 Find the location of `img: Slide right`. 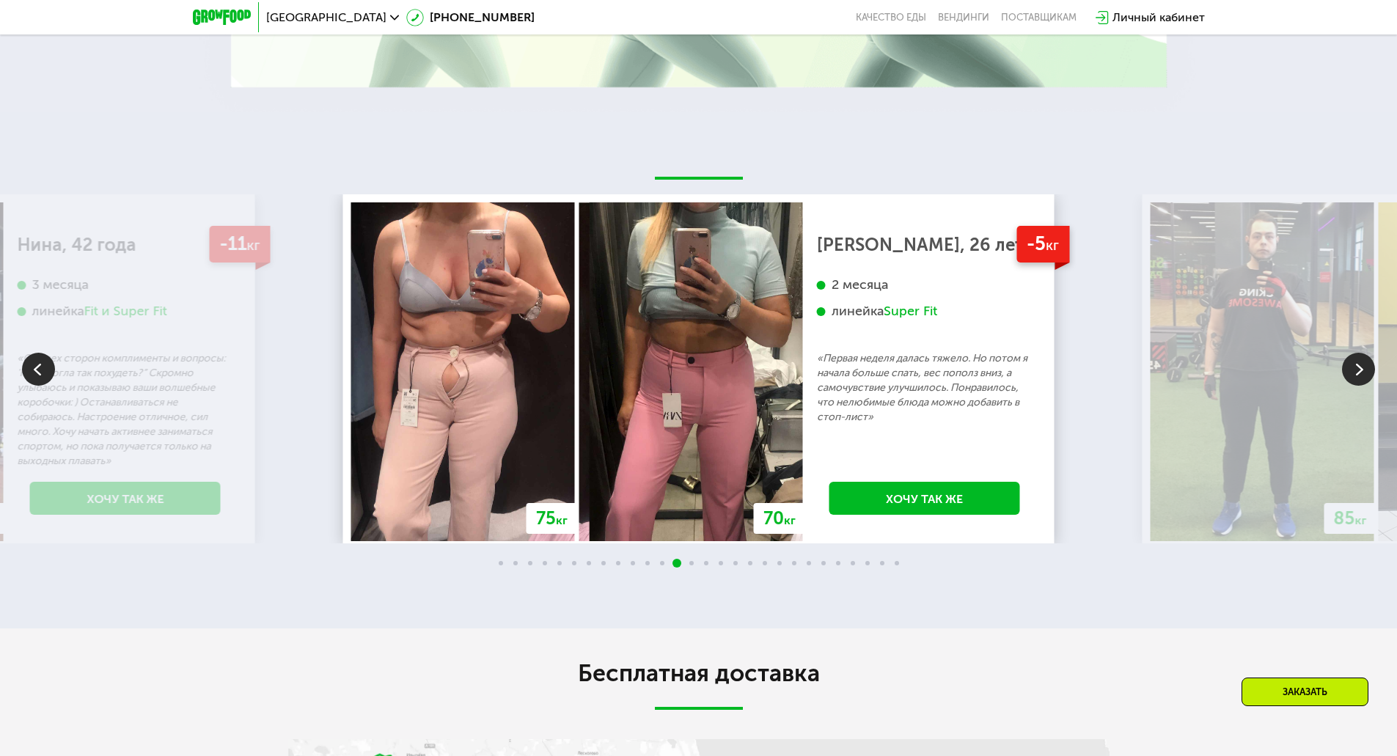

img: Slide right is located at coordinates (1358, 369).